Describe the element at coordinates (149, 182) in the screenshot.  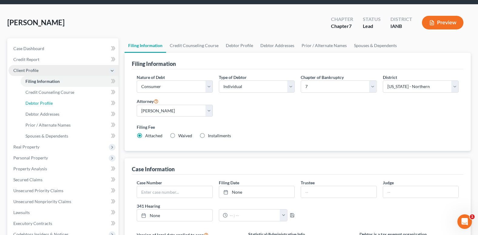
I see `label: Case Number` at that location.